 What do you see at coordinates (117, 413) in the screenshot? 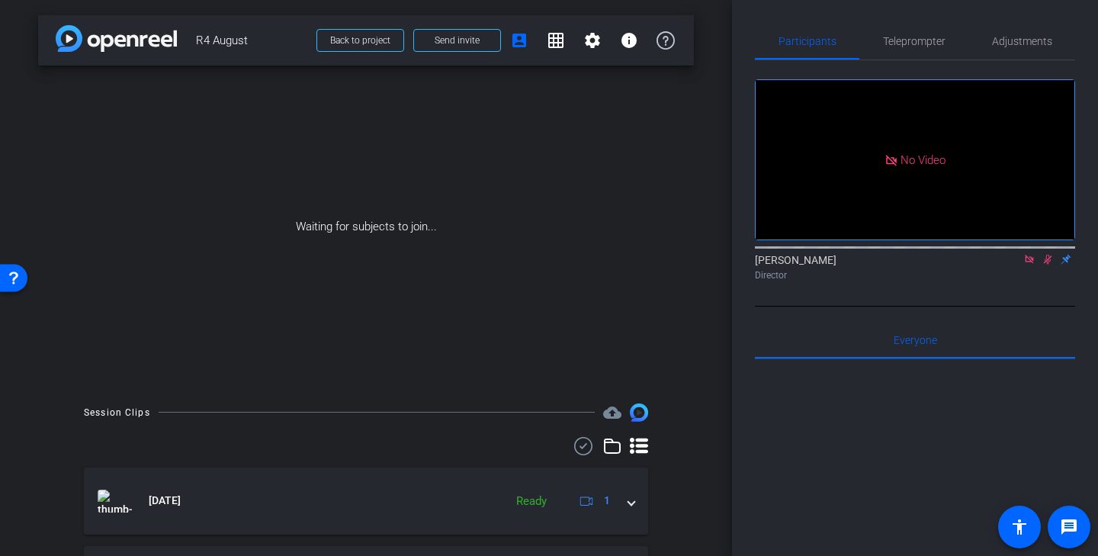
I see `div: Session Clips` at bounding box center [117, 413].